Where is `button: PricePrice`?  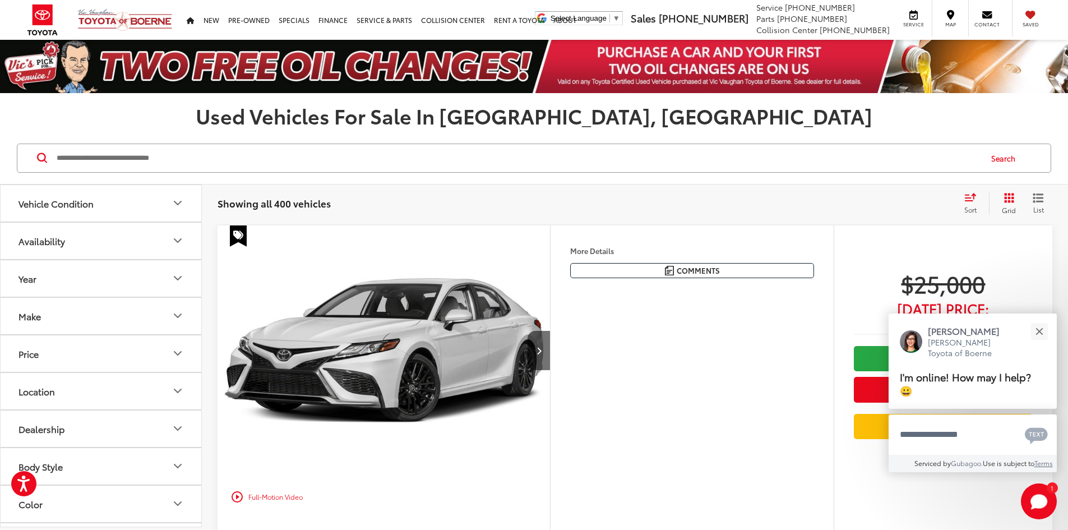 button: PricePrice is located at coordinates (101, 353).